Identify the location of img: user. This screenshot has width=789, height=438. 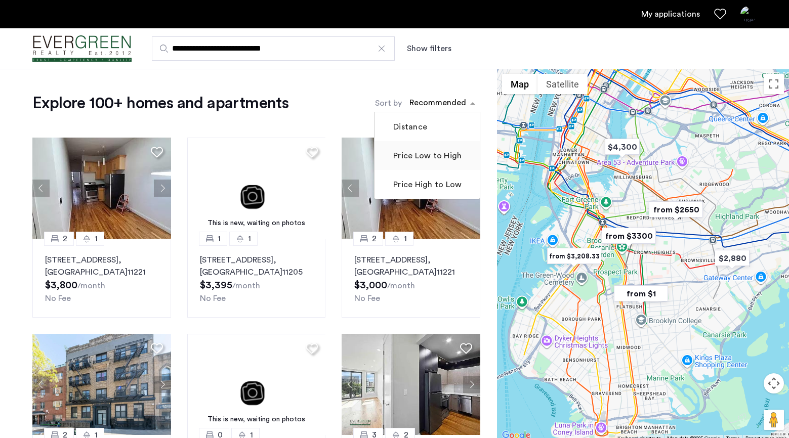
(749, 14).